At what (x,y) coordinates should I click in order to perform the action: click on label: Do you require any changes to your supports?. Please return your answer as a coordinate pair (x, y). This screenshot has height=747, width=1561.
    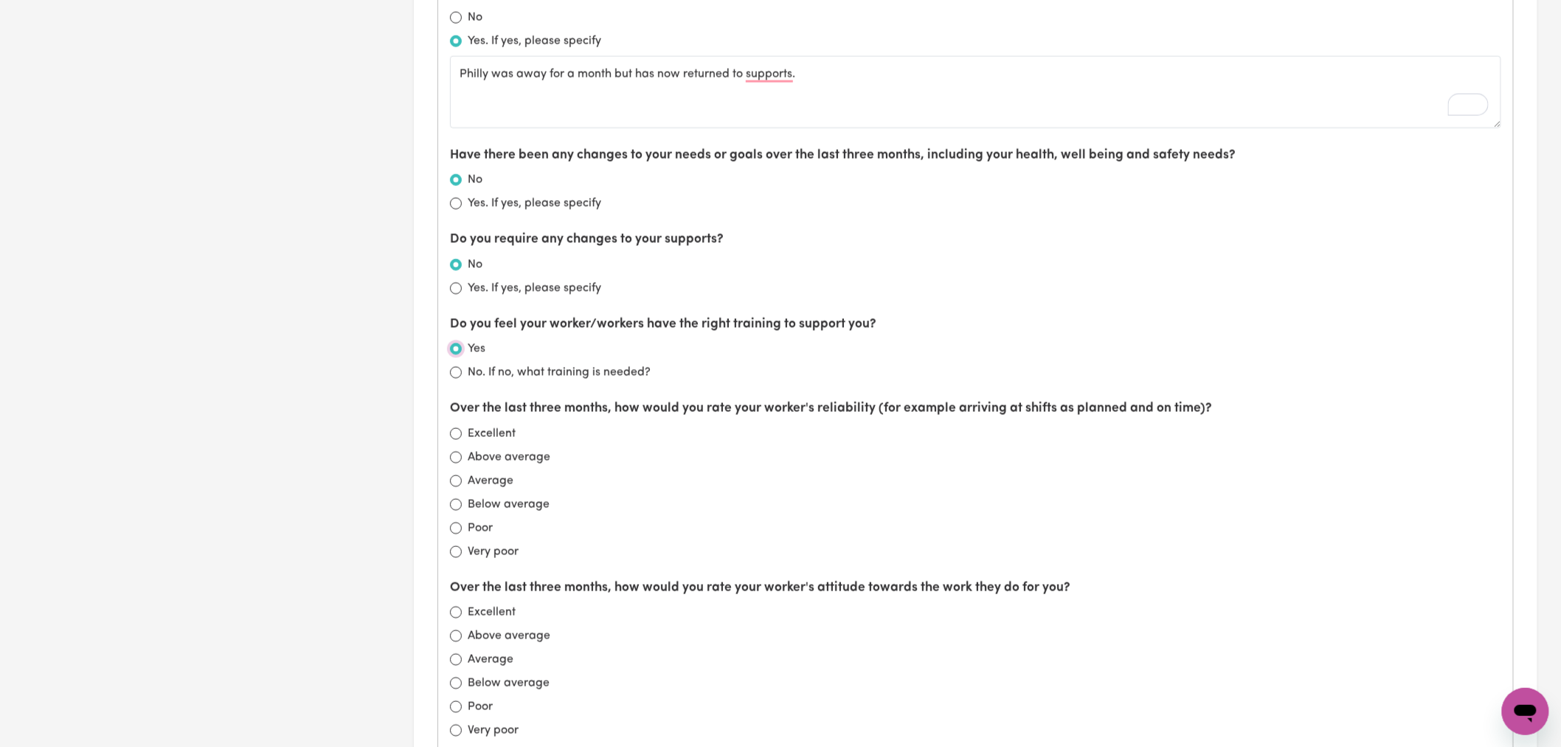
    Looking at the image, I should click on (587, 240).